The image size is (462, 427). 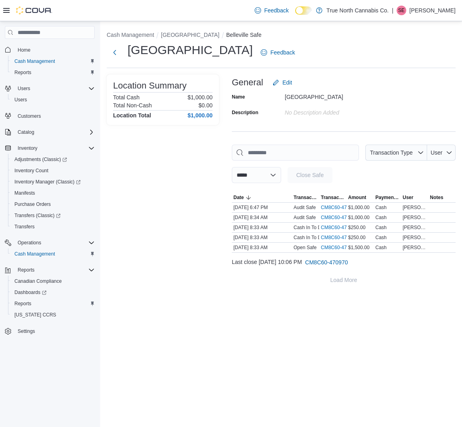 I want to click on a: Inventory Count, so click(x=31, y=171).